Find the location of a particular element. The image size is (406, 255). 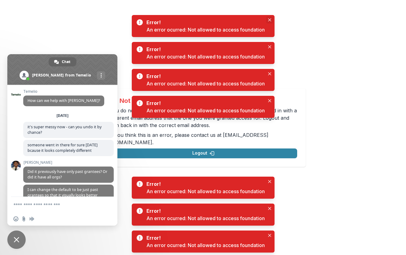

span: Send a file is located at coordinates (24, 219).